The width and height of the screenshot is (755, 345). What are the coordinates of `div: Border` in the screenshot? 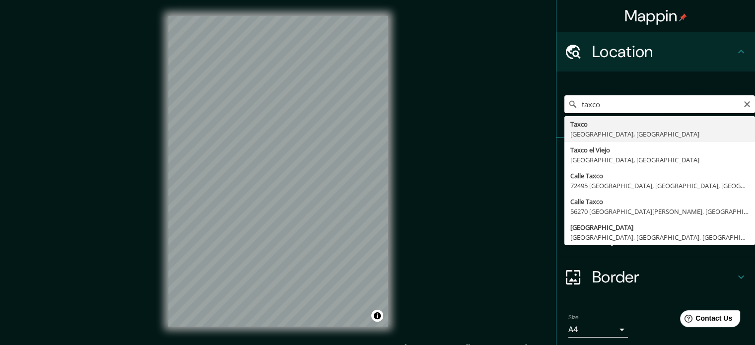 It's located at (656, 277).